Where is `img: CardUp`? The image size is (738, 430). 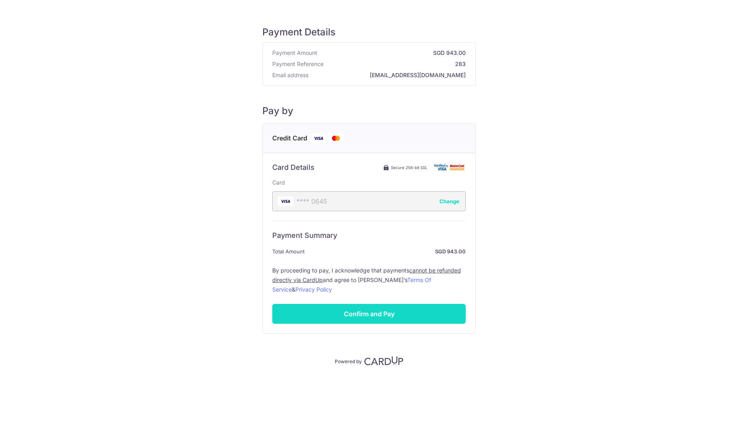 img: CardUp is located at coordinates (384, 361).